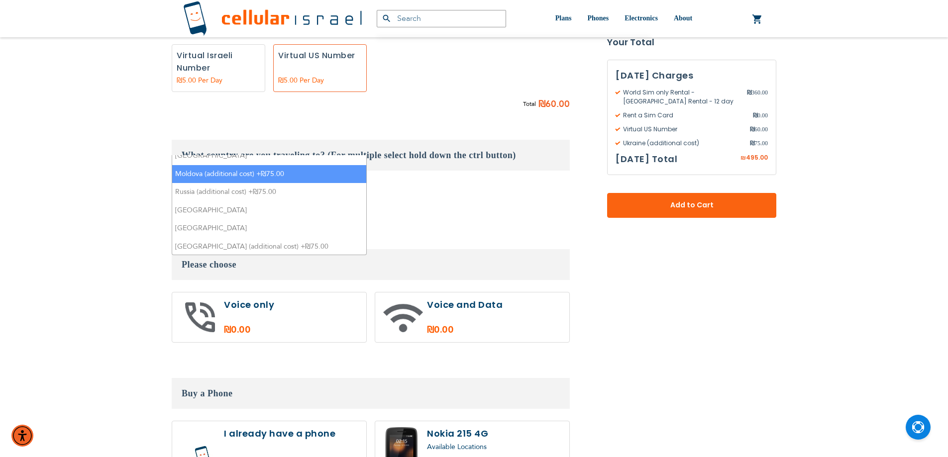 The width and height of the screenshot is (948, 457). Describe the element at coordinates (598, 18) in the screenshot. I see `span: Phones` at that location.